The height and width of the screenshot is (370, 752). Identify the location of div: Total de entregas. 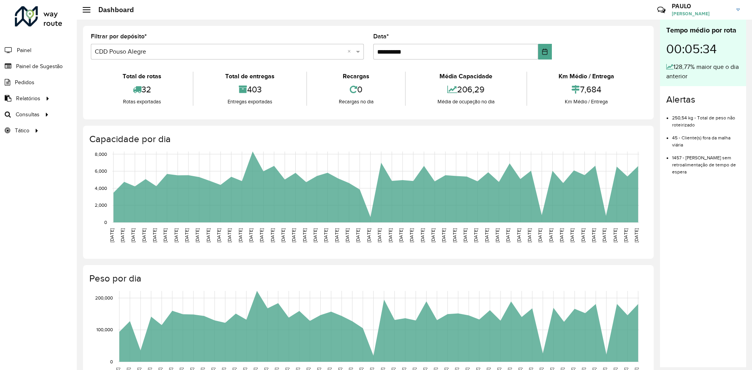
(249, 76).